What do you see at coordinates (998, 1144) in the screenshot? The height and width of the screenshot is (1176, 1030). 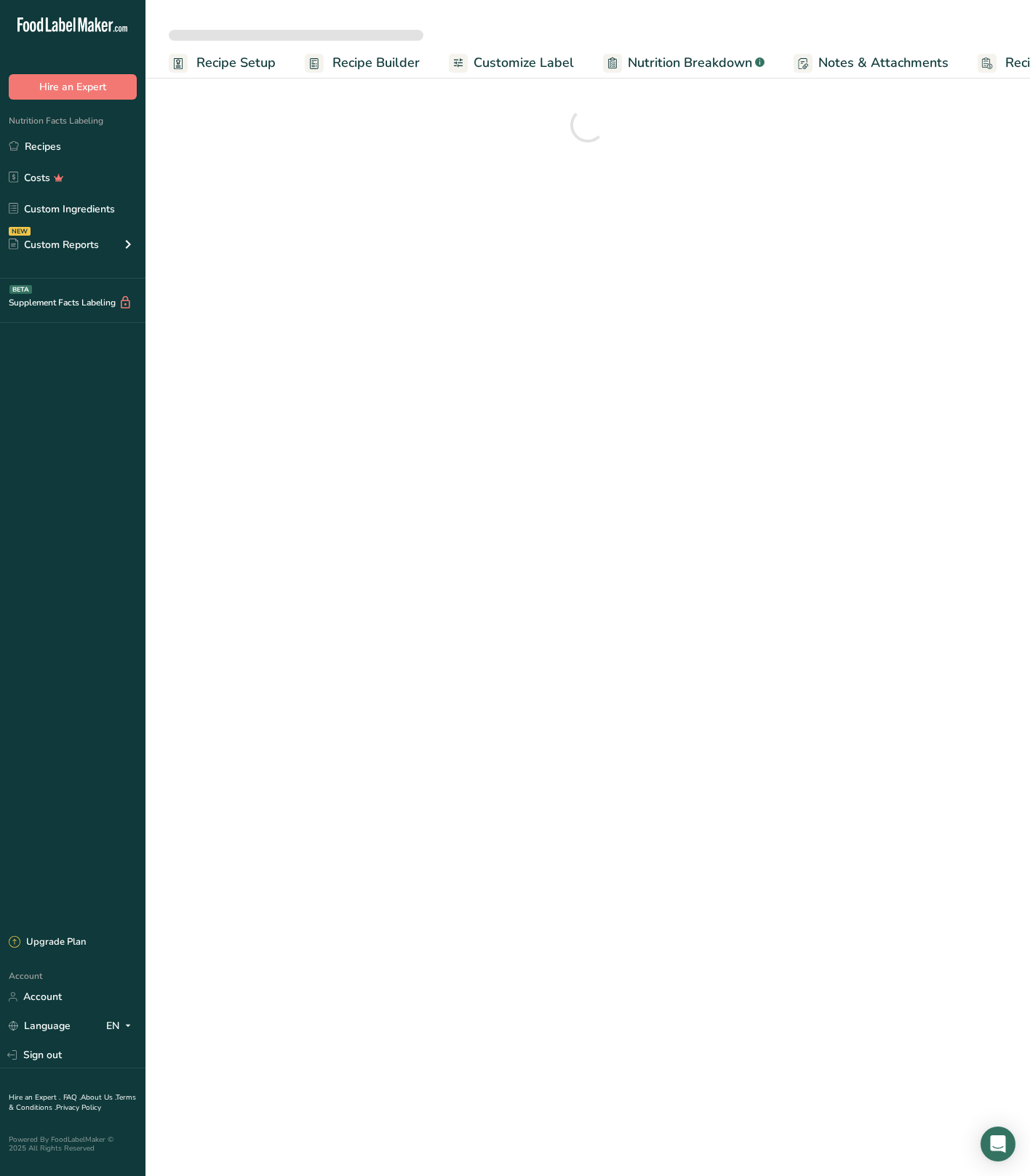 I see `div: Open Intercom Messenger` at bounding box center [998, 1144].